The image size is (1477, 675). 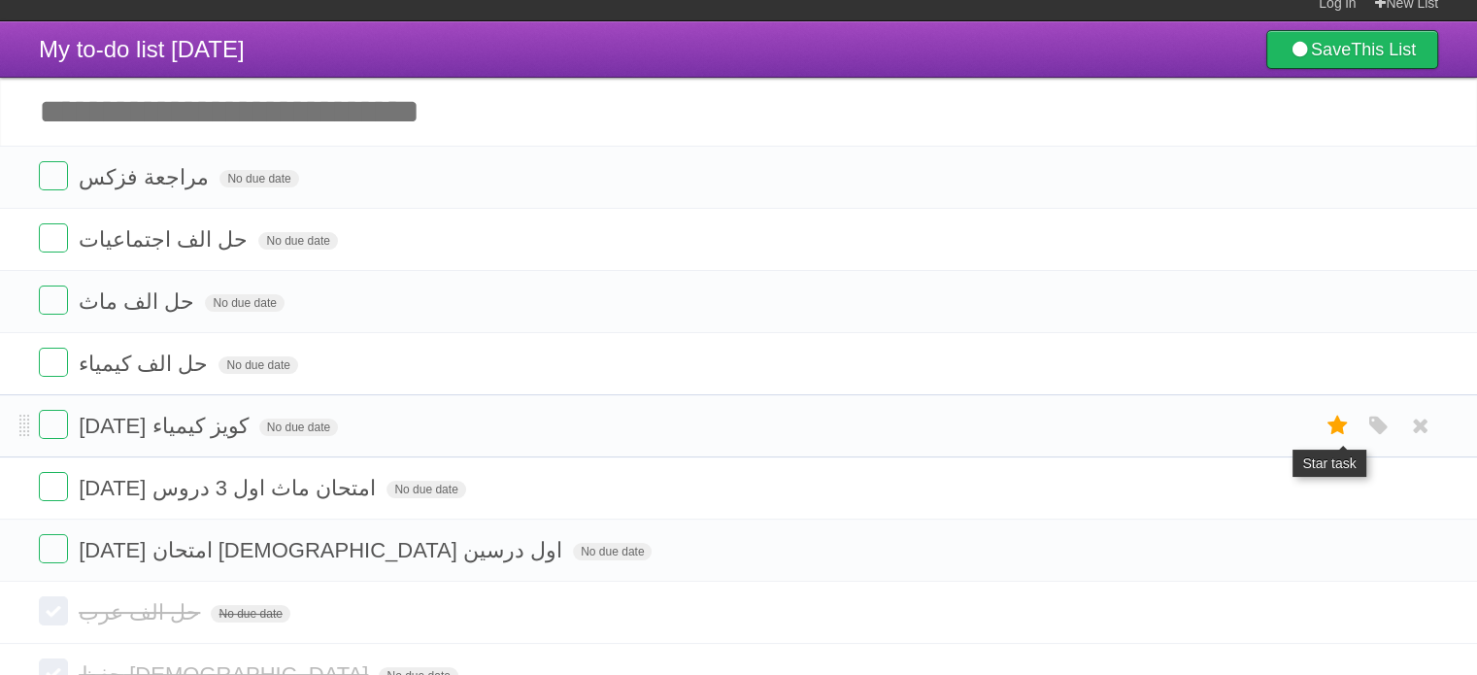 I want to click on b: This List, so click(x=1383, y=50).